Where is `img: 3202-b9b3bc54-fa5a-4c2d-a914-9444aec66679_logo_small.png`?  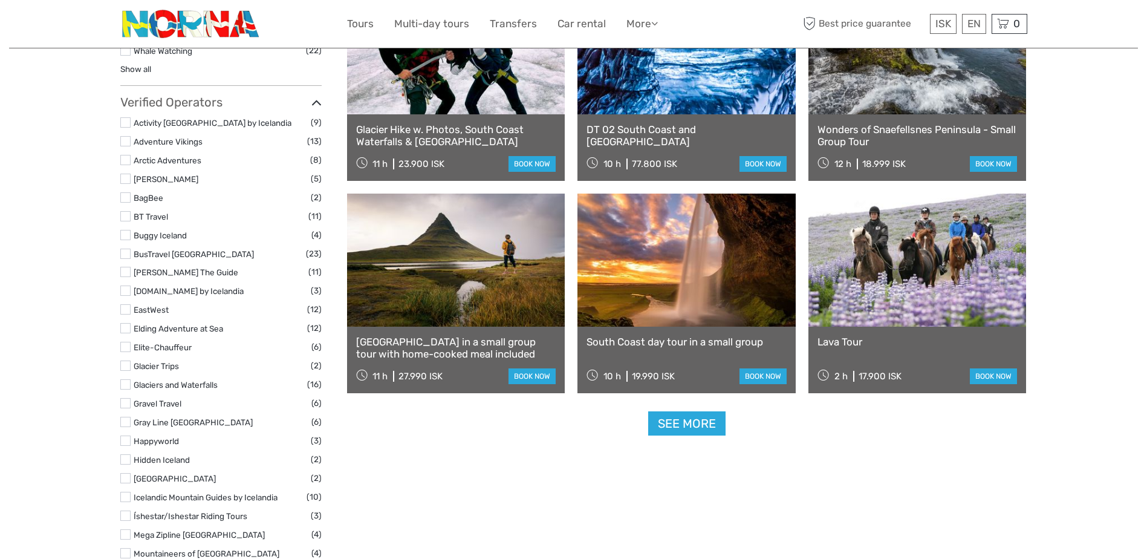 img: 3202-b9b3bc54-fa5a-4c2d-a914-9444aec66679_logo_small.png is located at coordinates (191, 24).